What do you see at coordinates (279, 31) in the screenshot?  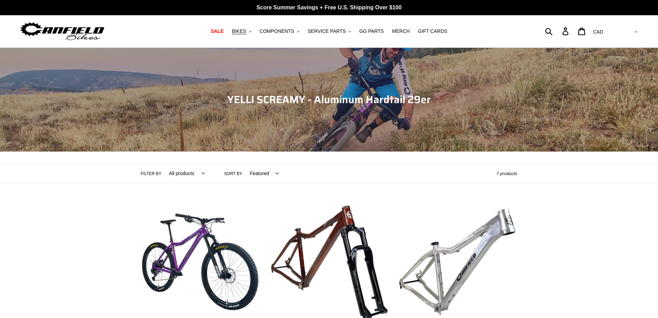 I see `button: COMPONENTS` at bounding box center [279, 31].